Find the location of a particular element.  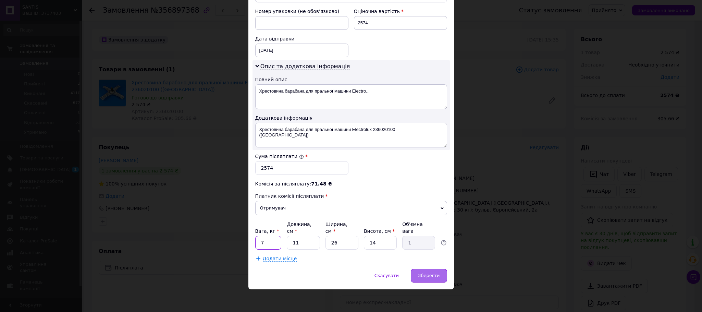

label: Висота, см is located at coordinates (379, 231).